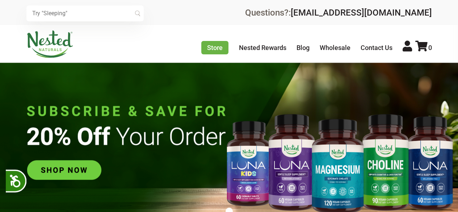  What do you see at coordinates (85, 13) in the screenshot?
I see `input: Try "Sleeping"` at bounding box center [85, 13].